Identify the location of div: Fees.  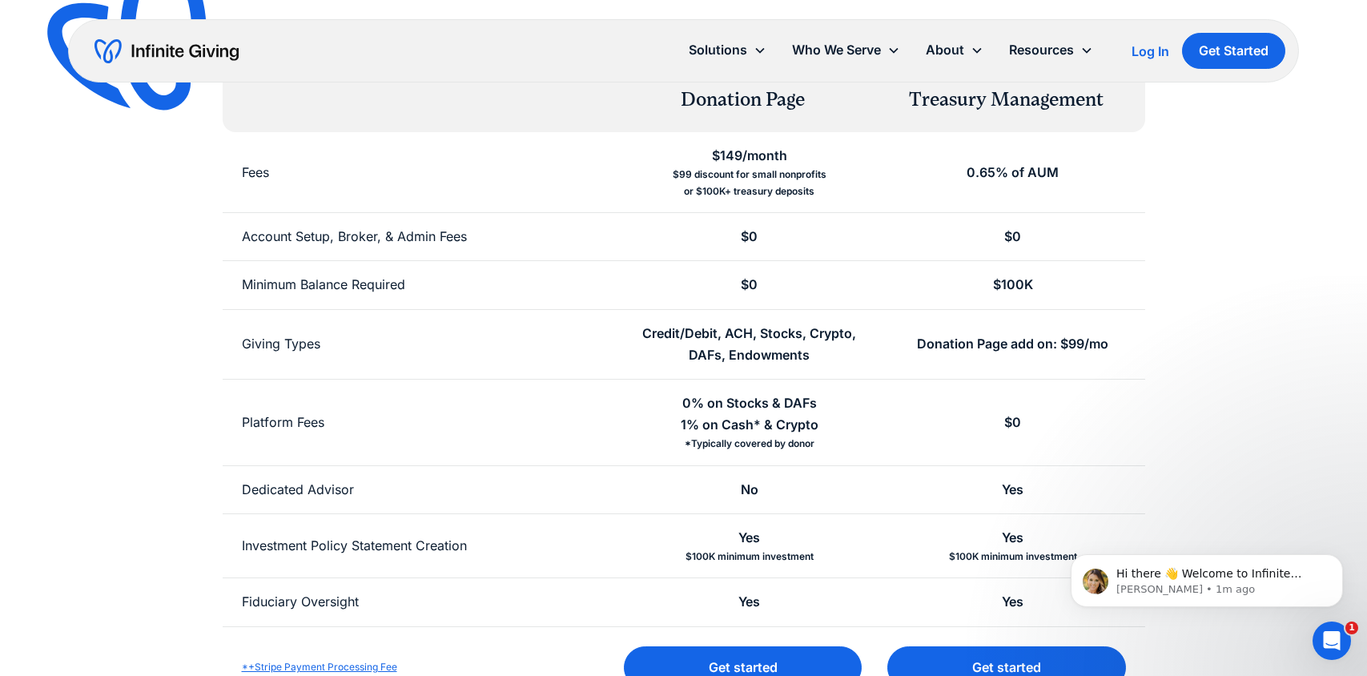
(255, 172).